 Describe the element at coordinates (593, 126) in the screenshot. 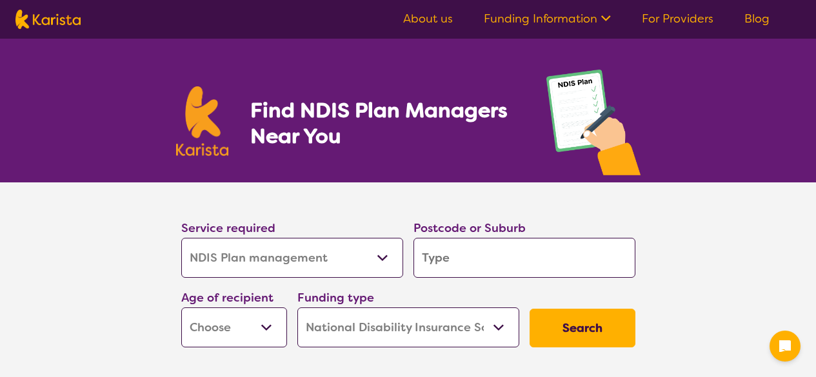

I see `img: plan-management` at that location.